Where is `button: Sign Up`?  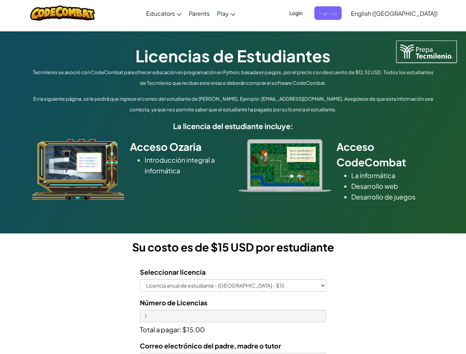 button: Sign Up is located at coordinates (328, 13).